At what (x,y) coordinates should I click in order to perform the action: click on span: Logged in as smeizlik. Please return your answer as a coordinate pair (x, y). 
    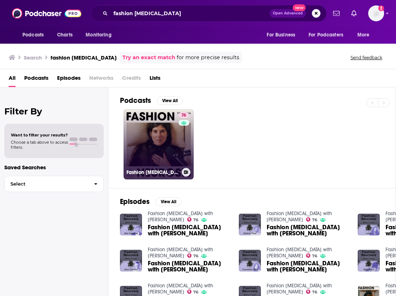
    Looking at the image, I should click on (376, 13).